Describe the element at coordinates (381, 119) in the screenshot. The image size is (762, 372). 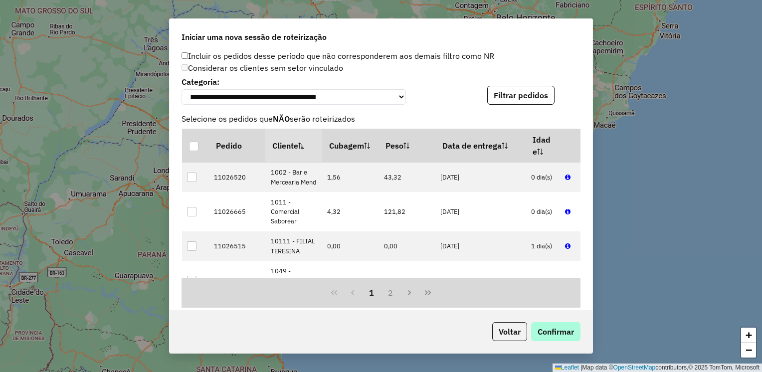
I see `span: Selecione os pedidos que serão roteirizados` at that location.